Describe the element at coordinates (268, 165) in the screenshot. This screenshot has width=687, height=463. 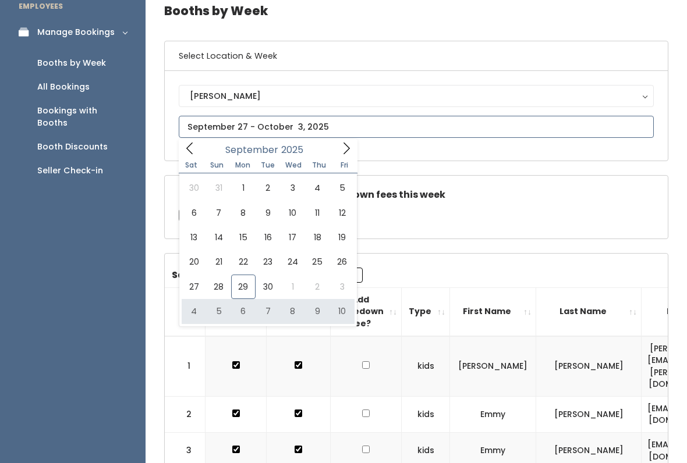
I see `span: Tue` at that location.